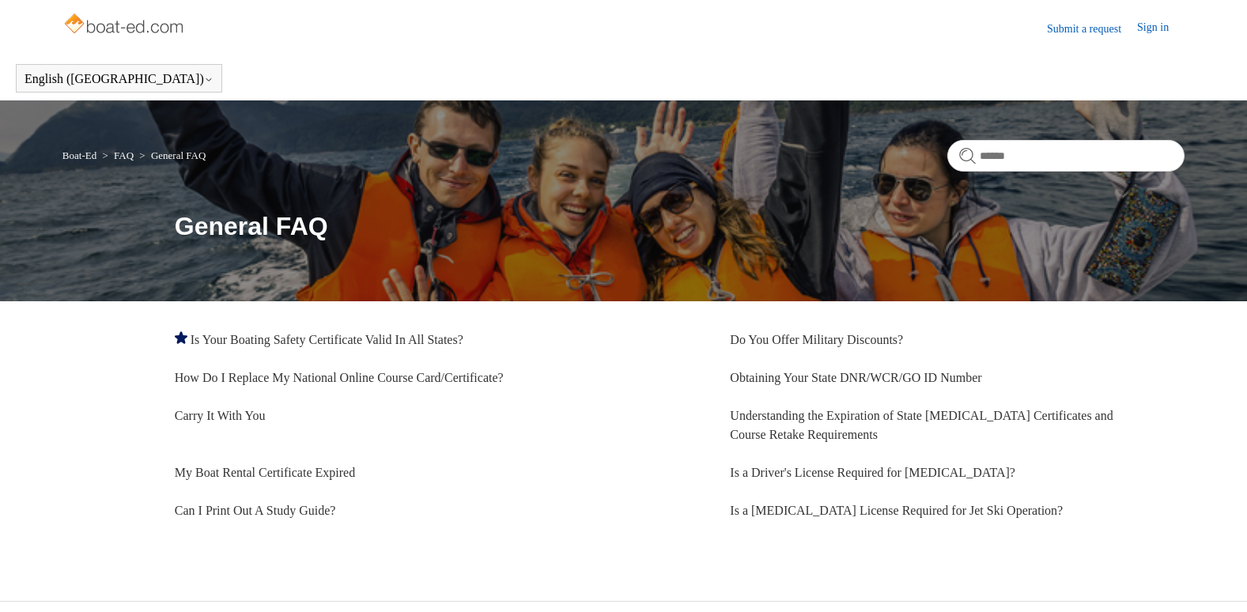 The width and height of the screenshot is (1247, 612). What do you see at coordinates (1066, 156) in the screenshot?
I see `input: Search` at bounding box center [1066, 156].